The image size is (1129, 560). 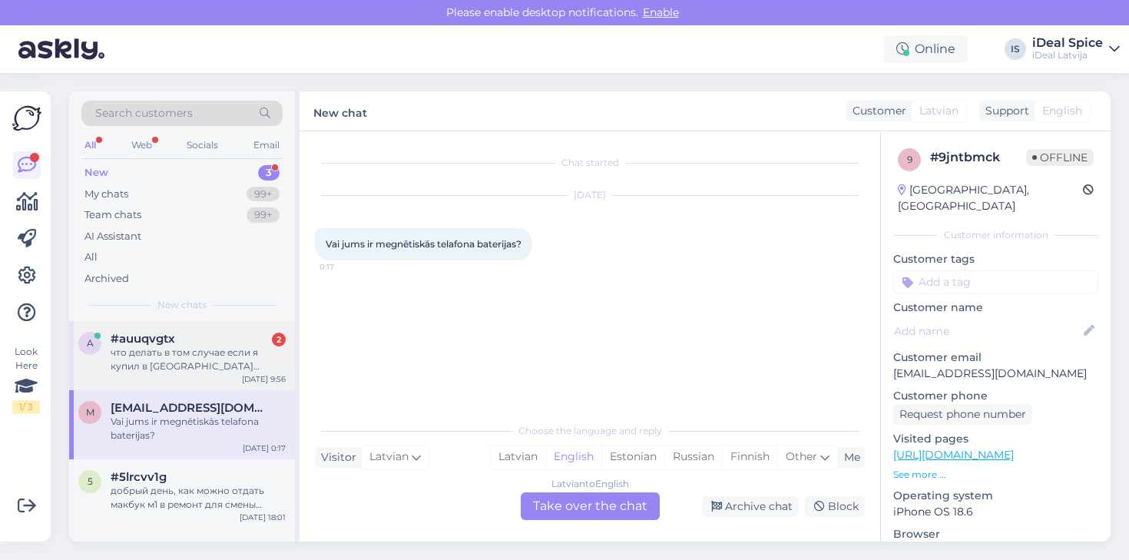 What do you see at coordinates (113, 215) in the screenshot?
I see `div: Team chats` at bounding box center [113, 215].